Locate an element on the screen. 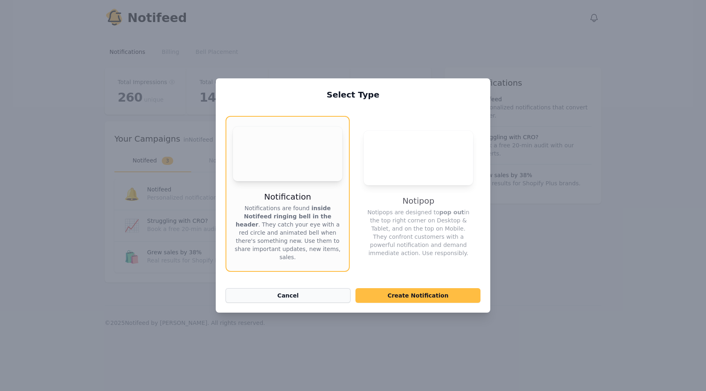  h3: Notipop is located at coordinates (418, 201).